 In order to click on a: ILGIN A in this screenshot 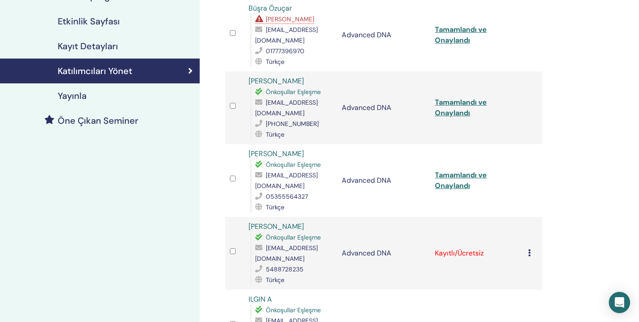, I will do `click(260, 299)`.